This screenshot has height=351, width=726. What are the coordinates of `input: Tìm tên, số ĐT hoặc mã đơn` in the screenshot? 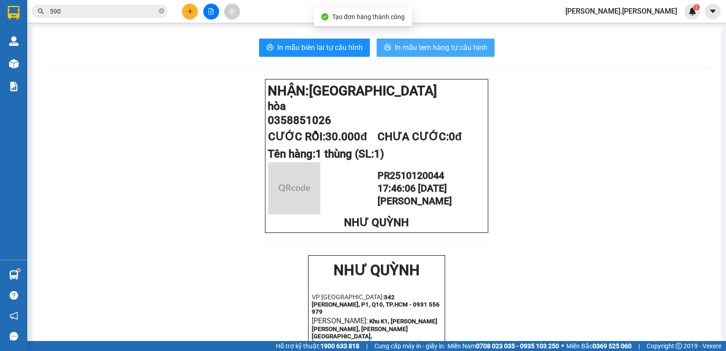 It's located at (103, 11).